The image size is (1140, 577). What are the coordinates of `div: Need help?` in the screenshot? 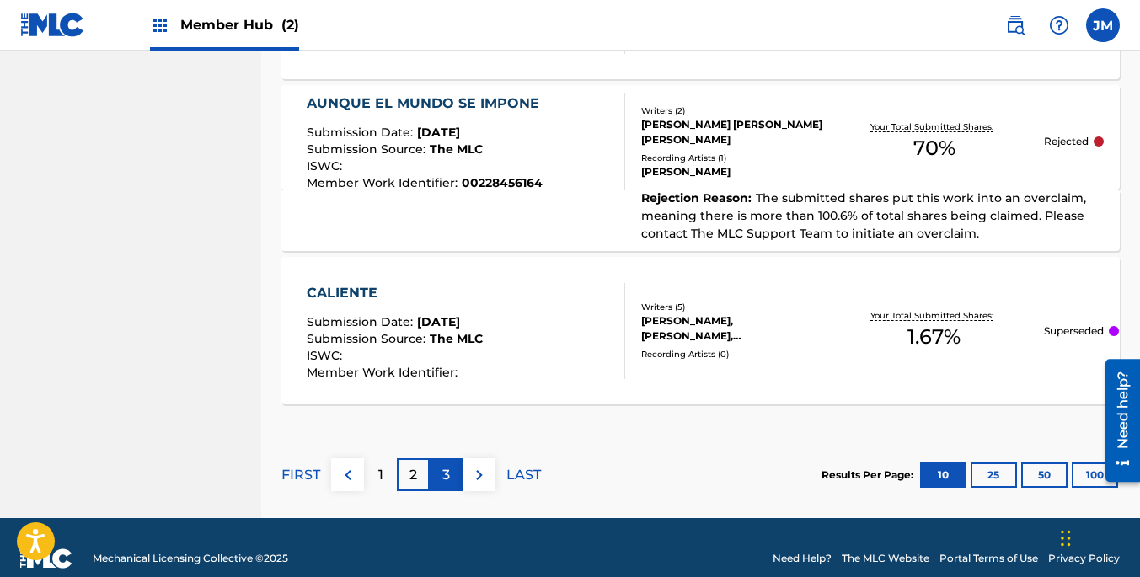 It's located at (29, 57).